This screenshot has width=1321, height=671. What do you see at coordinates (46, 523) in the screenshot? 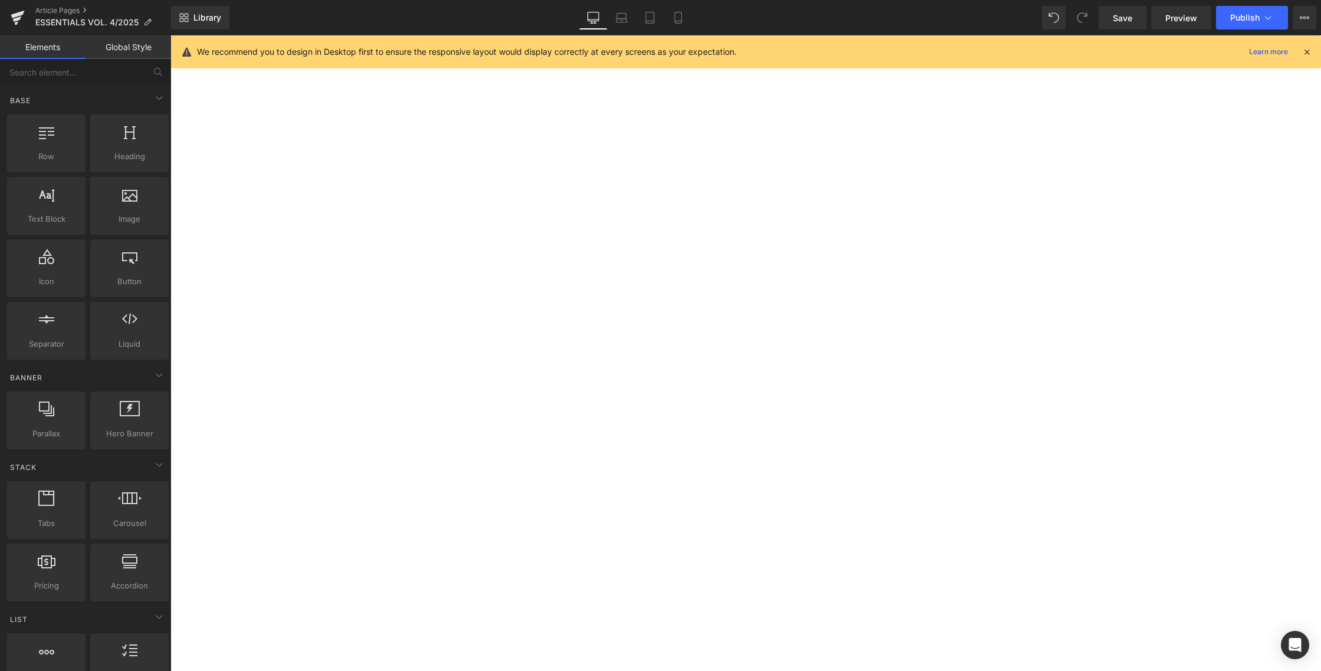
I see `span: Tabs` at bounding box center [46, 523].